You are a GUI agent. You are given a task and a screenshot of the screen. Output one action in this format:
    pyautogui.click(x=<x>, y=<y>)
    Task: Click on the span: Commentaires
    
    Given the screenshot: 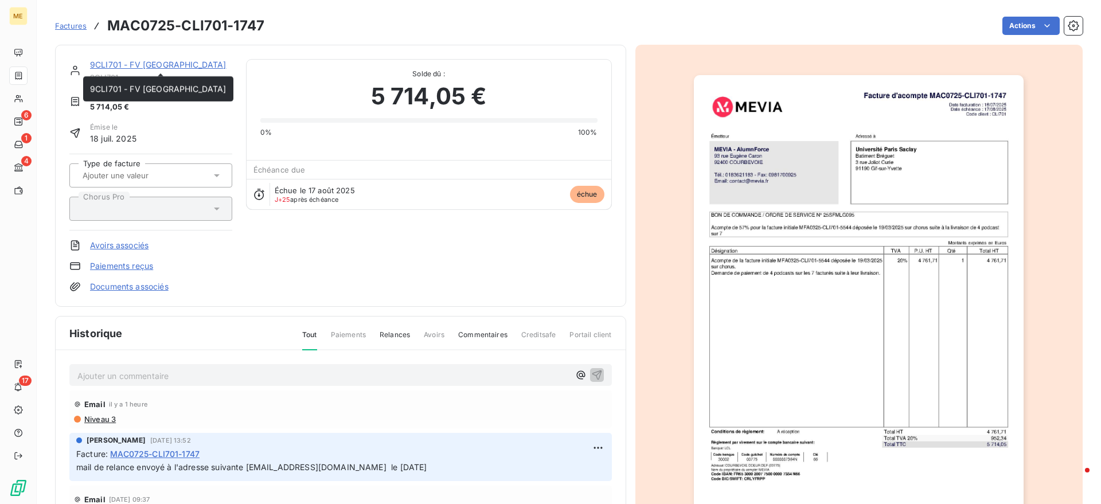 What is the action you would take?
    pyautogui.click(x=483, y=340)
    